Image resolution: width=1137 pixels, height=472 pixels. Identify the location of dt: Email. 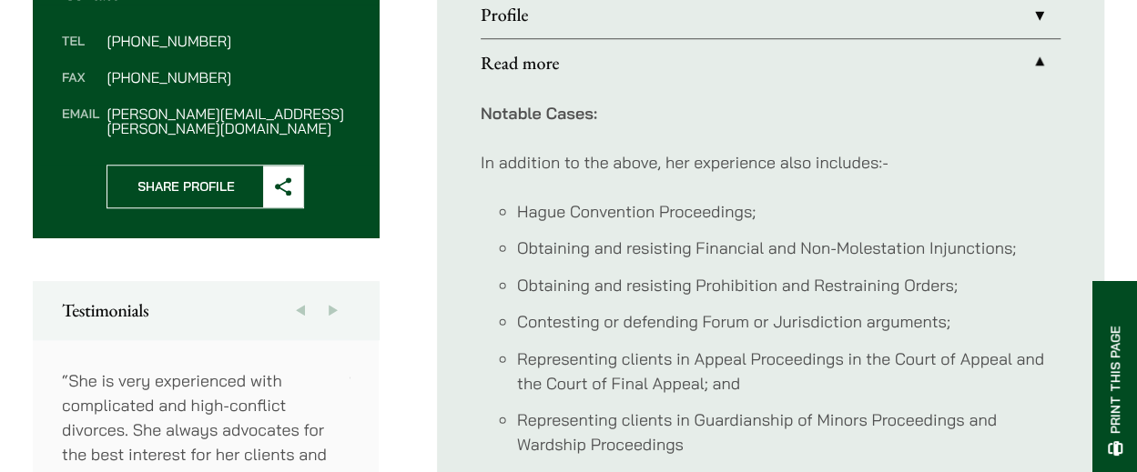
(80, 121).